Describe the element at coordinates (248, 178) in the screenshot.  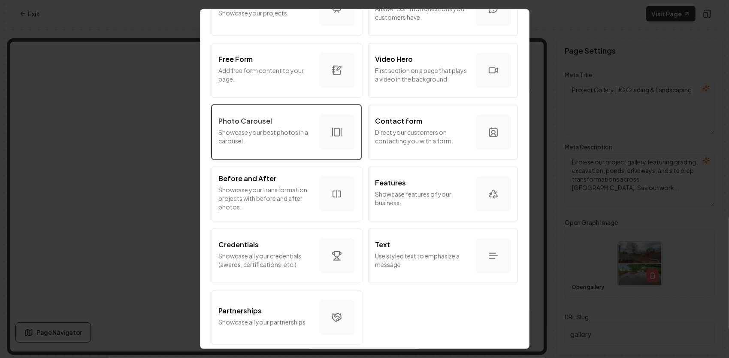
I see `p: Before and After` at that location.